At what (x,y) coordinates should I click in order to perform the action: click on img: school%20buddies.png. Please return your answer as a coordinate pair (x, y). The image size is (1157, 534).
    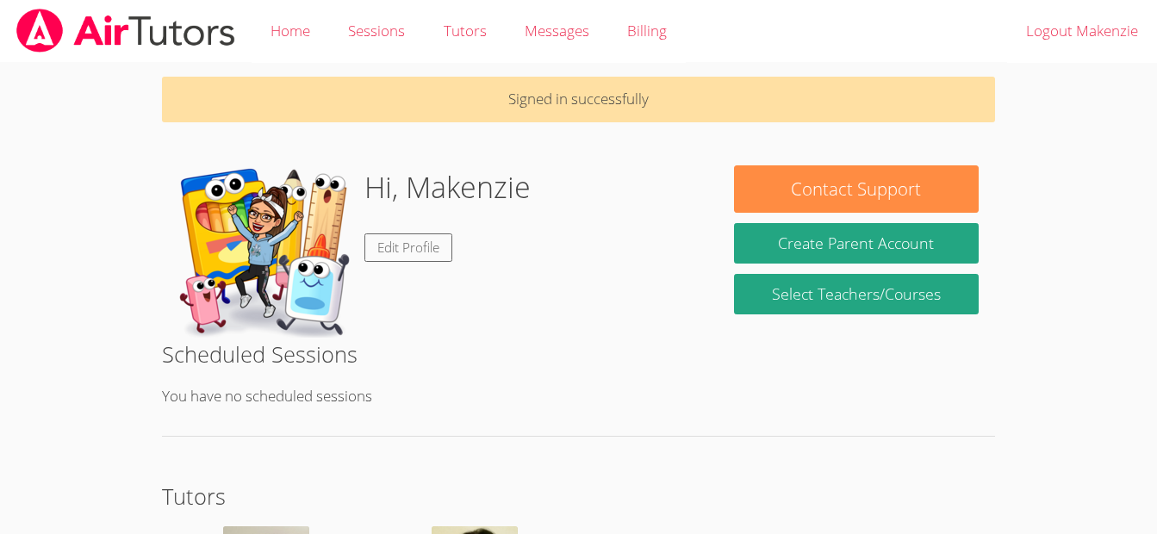
    Looking at the image, I should click on (265, 252).